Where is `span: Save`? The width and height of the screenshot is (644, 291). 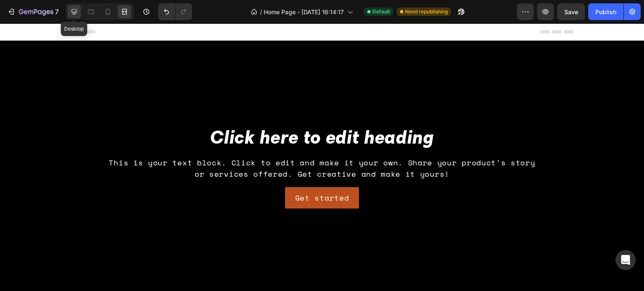 span: Save is located at coordinates (571, 12).